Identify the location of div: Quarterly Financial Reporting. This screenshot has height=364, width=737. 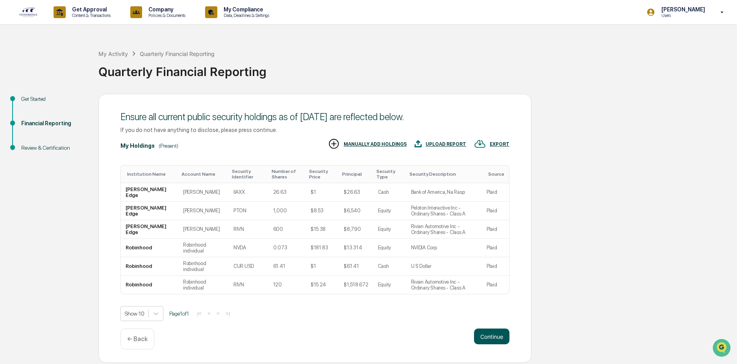
(177, 54).